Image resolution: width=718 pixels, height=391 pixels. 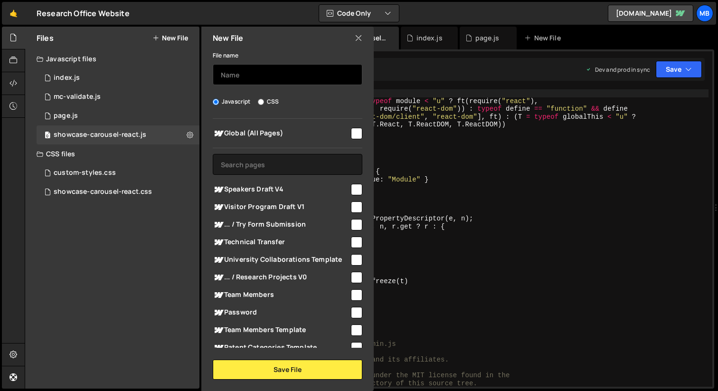 What do you see at coordinates (281, 277) in the screenshot?
I see `span: ... / Research Projects V0` at bounding box center [281, 277].